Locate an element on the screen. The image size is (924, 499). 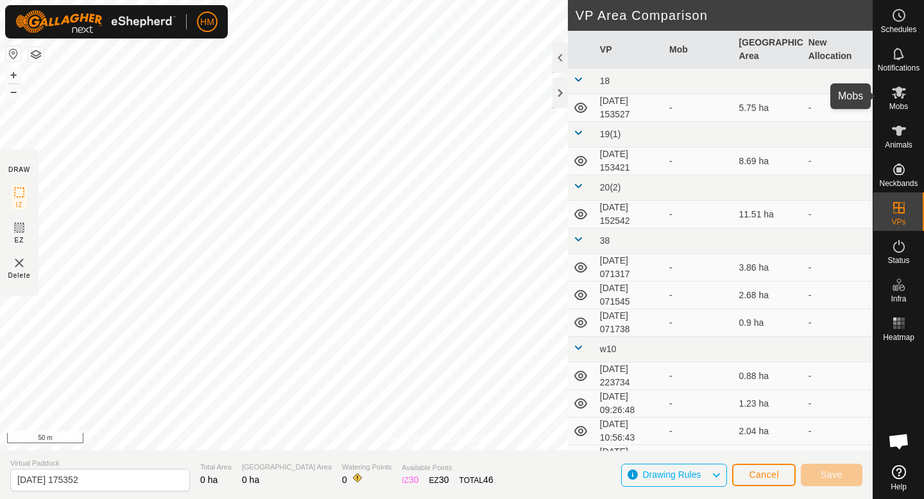
span: 46 is located at coordinates (489, 480).